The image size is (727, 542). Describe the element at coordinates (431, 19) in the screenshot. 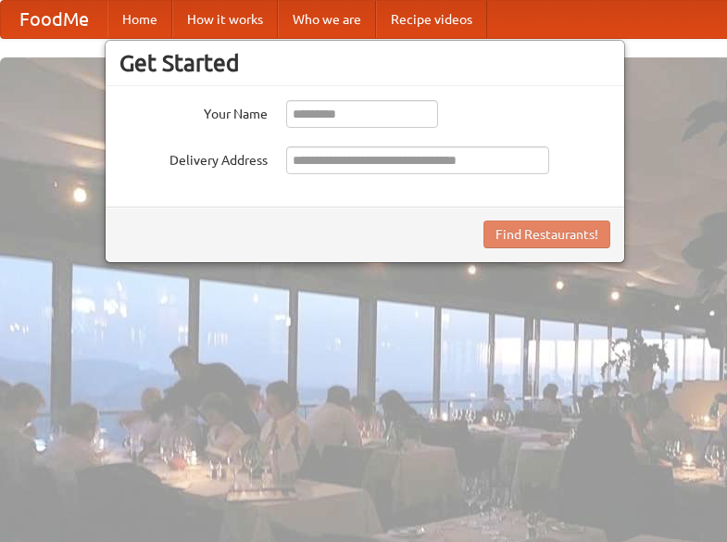

I see `a: Recipe videos` at that location.